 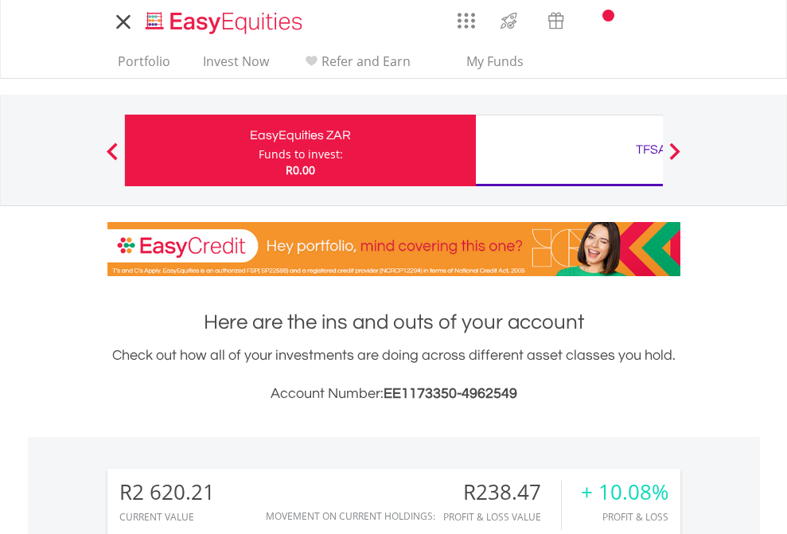 What do you see at coordinates (466, 21) in the screenshot?
I see `img: grid-menu-icon.svg` at bounding box center [466, 21].